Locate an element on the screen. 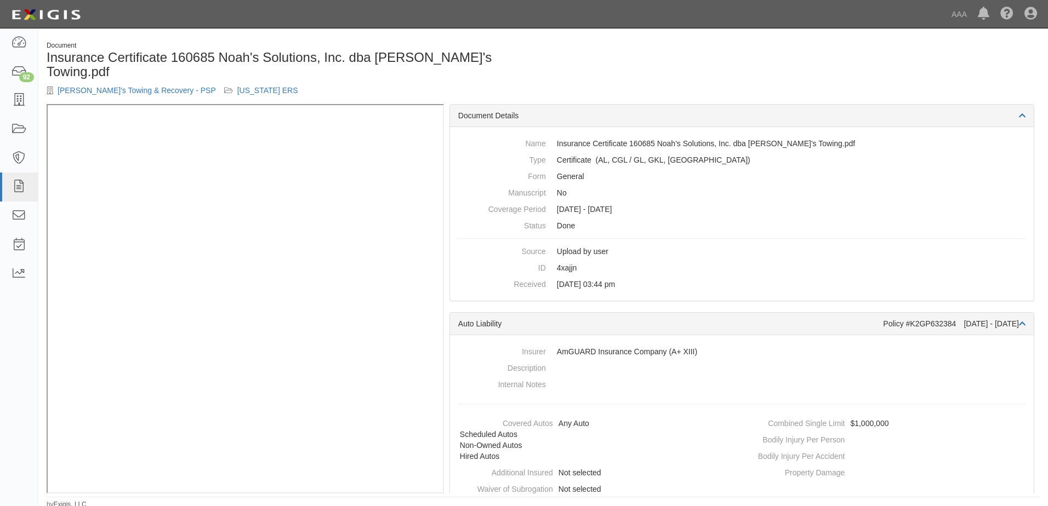 Image resolution: width=1048 pixels, height=506 pixels. i: Help Center - Complianz is located at coordinates (1007, 14).